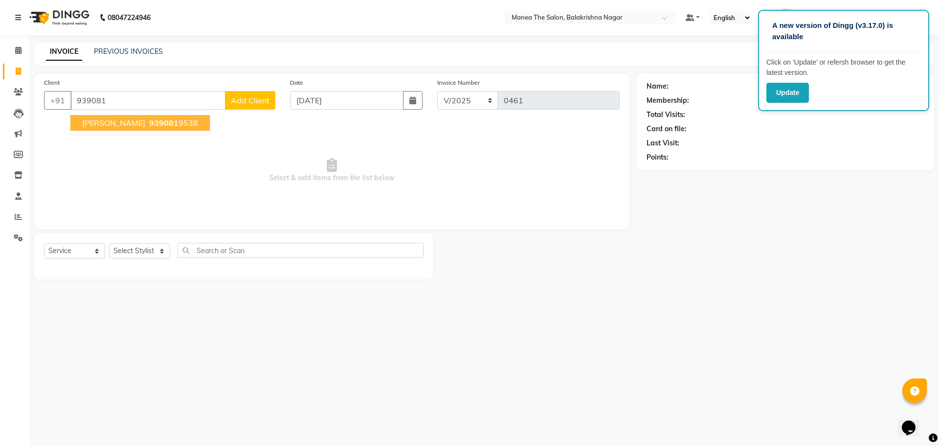 This screenshot has width=939, height=446. What do you see at coordinates (300, 250) in the screenshot?
I see `input: Search or Scan` at bounding box center [300, 250].